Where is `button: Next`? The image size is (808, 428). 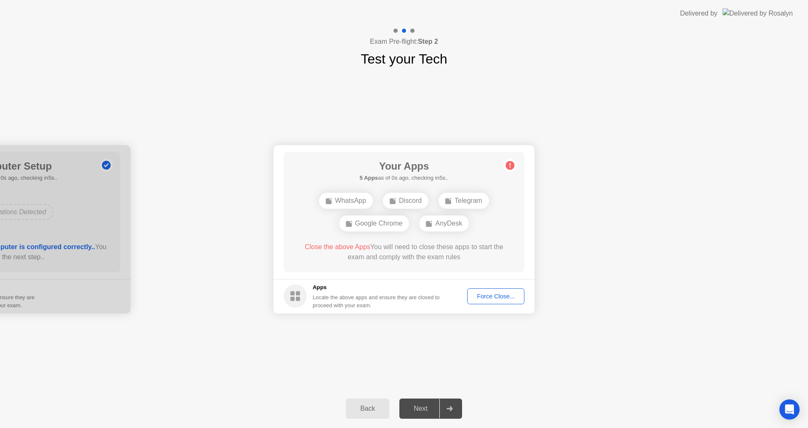
button: Next is located at coordinates (431, 409).